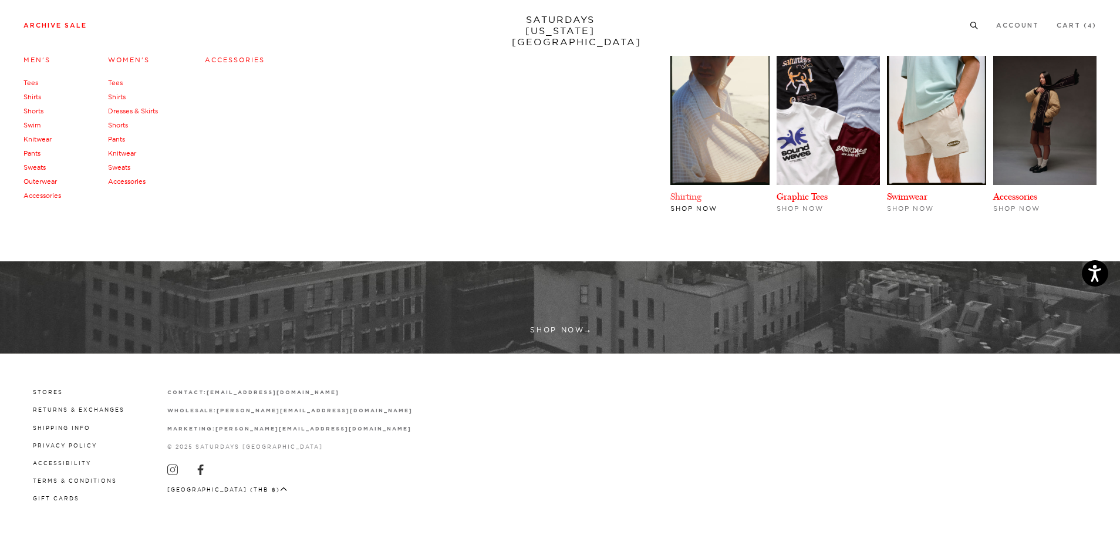 This screenshot has width=1120, height=535. Describe the element at coordinates (48, 391) in the screenshot. I see `a: Stores` at that location.